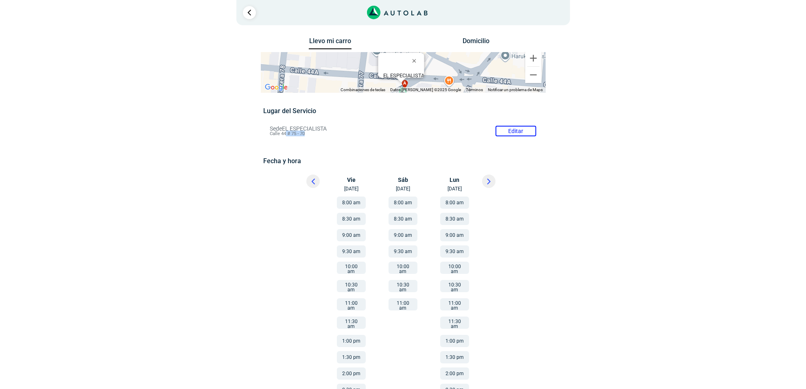 This screenshot has width=806, height=389. Describe the element at coordinates (276, 88) in the screenshot. I see `a: Abre esta zona en Google Maps (se abre en una nueva ventana)` at that location.